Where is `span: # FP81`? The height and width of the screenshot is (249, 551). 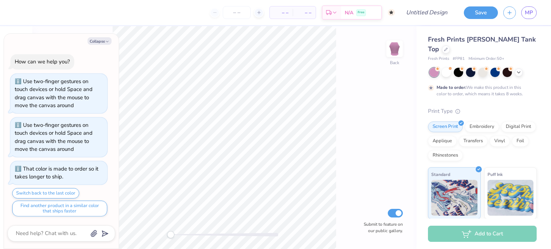 span: # FP81 is located at coordinates (459, 59).